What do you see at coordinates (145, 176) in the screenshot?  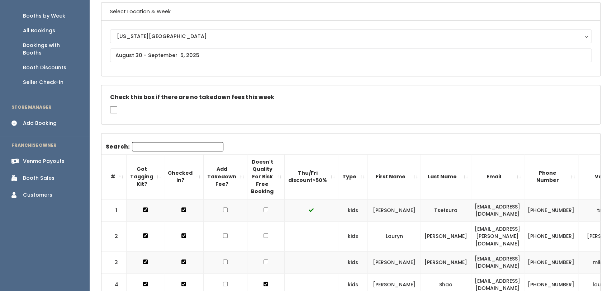 I see `th: Got Tagging Kit?: activate to sort column ascending` at bounding box center [145, 176].